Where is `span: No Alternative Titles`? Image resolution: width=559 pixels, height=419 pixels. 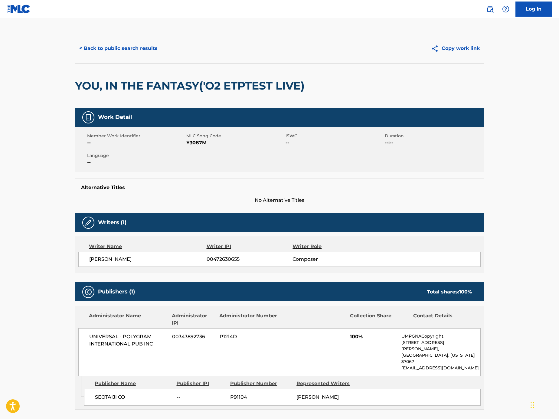
span: No Alternative Titles is located at coordinates (280, 200).